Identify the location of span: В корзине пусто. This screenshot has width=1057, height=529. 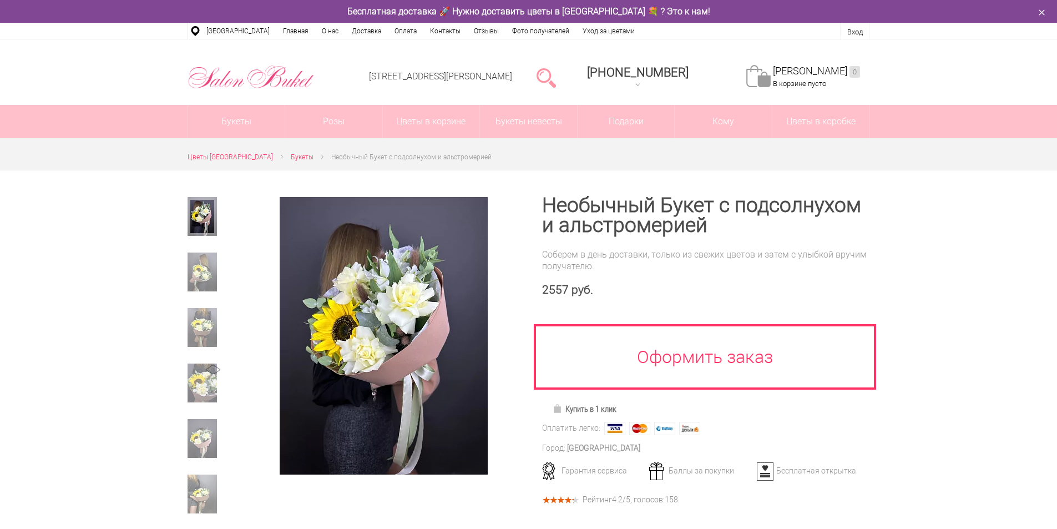
(800, 83).